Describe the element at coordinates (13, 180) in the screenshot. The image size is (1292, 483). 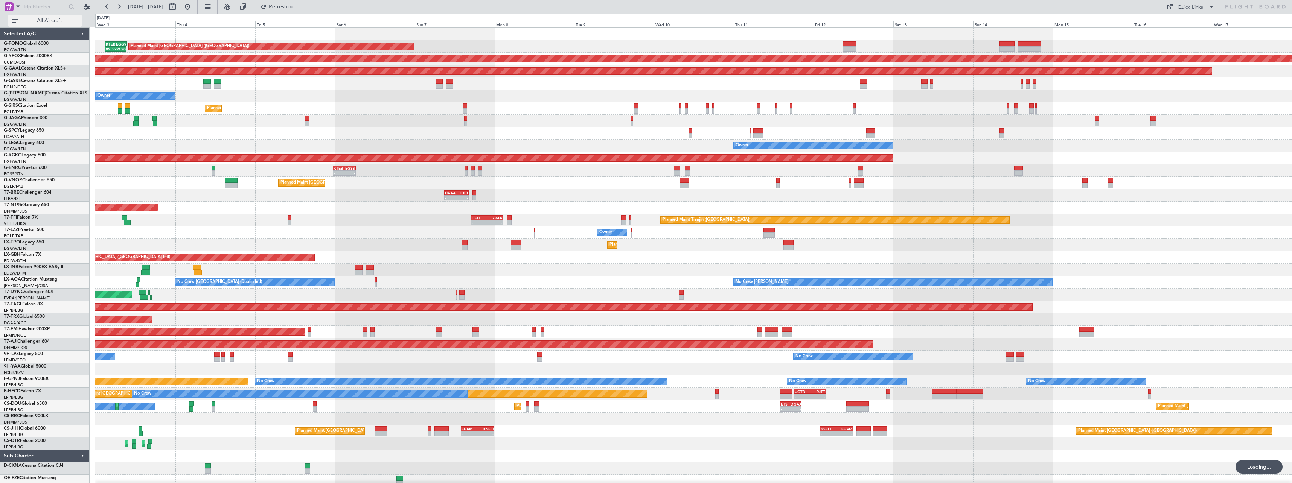
I see `span: G-VNOR` at that location.